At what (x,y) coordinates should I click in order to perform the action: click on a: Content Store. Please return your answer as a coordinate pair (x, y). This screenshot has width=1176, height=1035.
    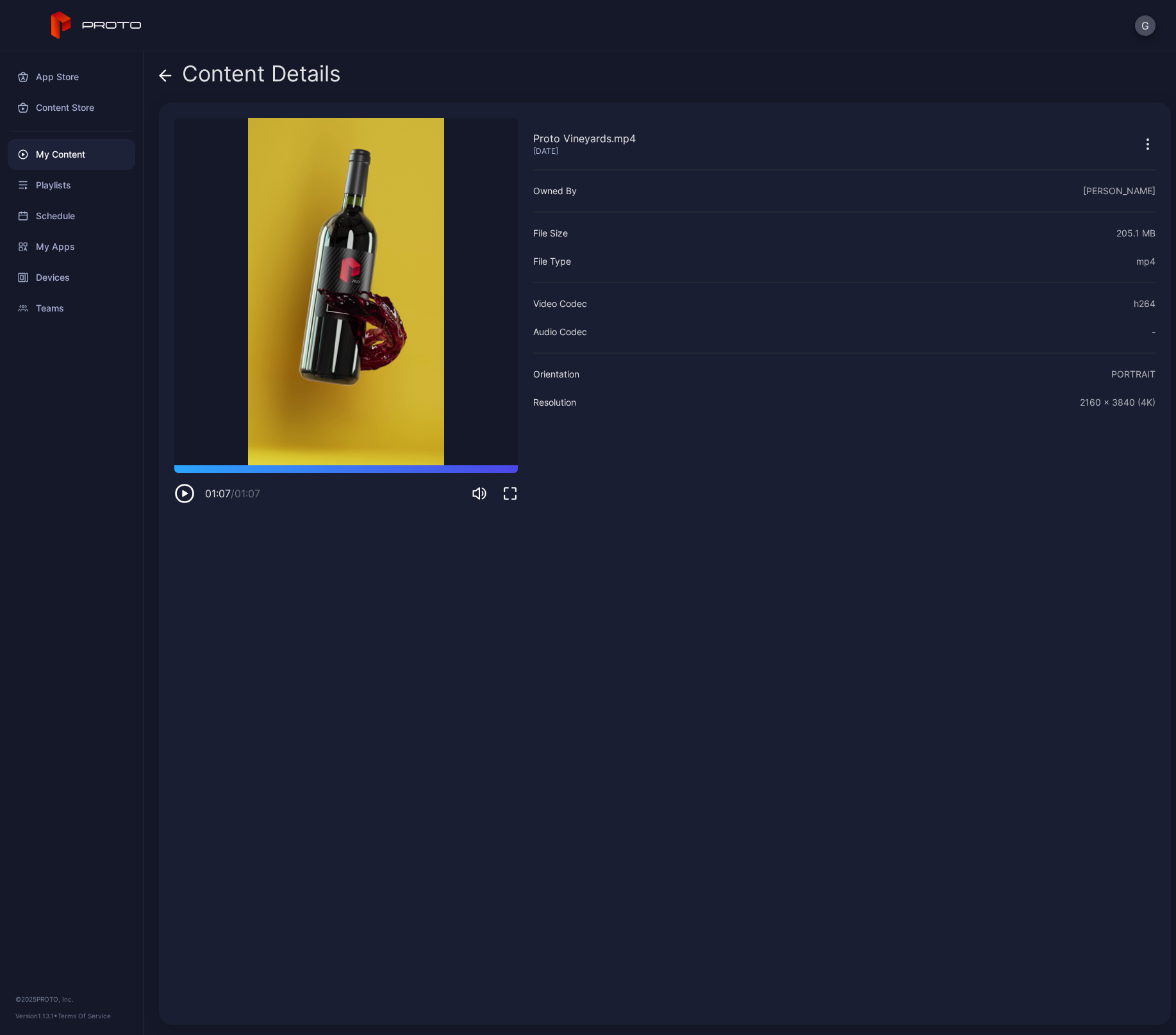
    Looking at the image, I should click on (71, 107).